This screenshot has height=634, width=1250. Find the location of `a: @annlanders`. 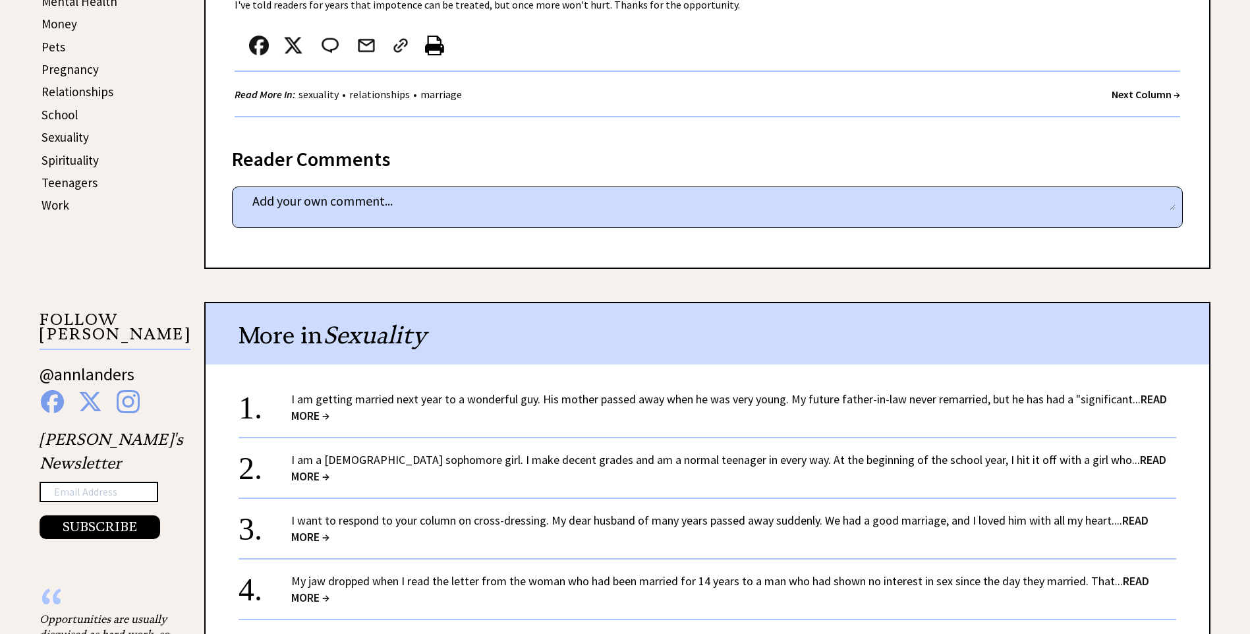

a: @annlanders is located at coordinates (87, 380).